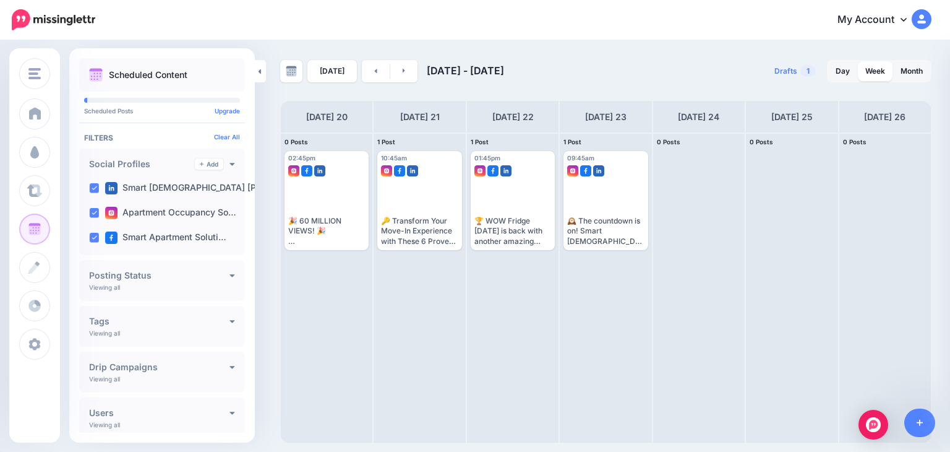 This screenshot has height=452, width=950. I want to click on a: Drafts1, so click(795, 71).